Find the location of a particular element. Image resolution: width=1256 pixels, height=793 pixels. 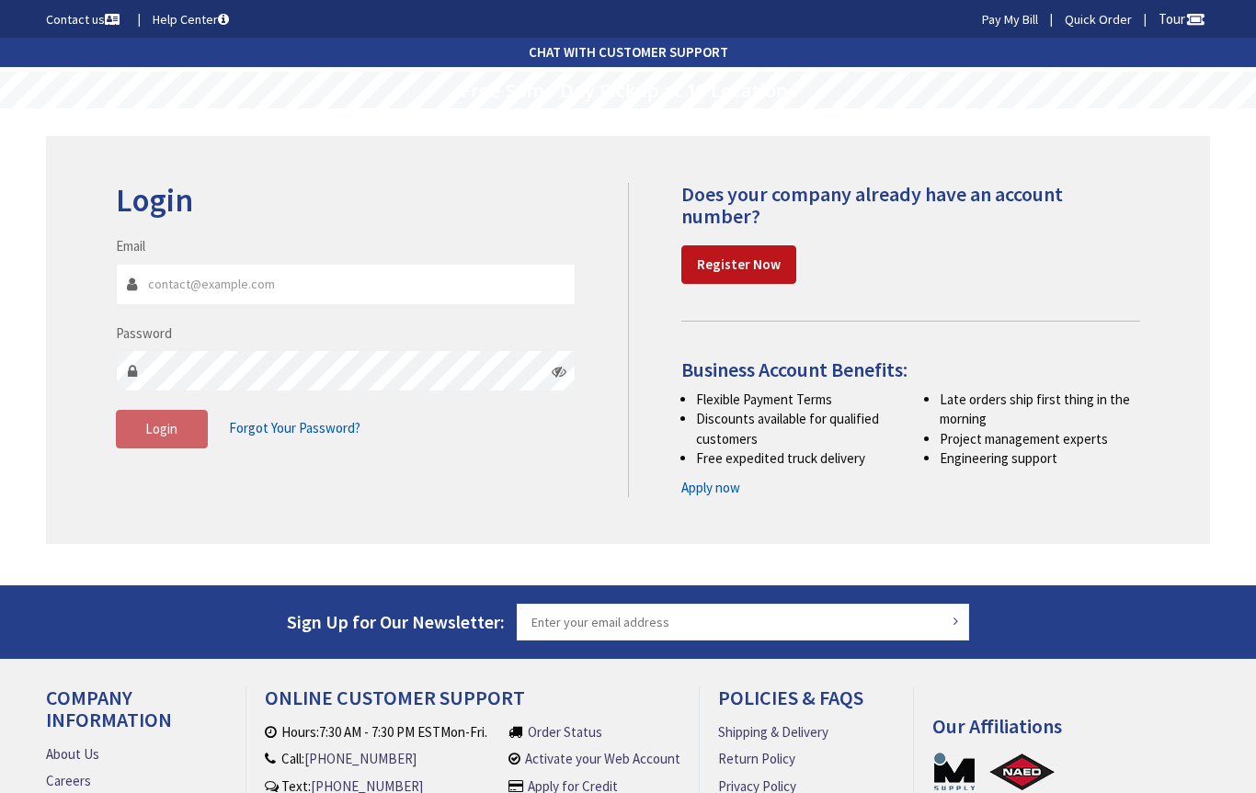

li: Call: is located at coordinates (381, 758).